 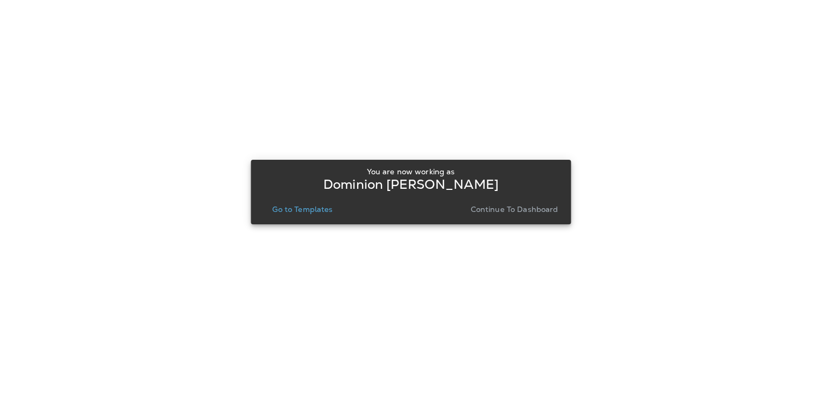 I want to click on button: Go to Templates, so click(x=302, y=209).